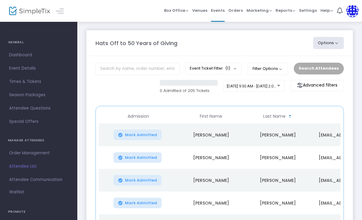 Image resolution: width=362 pixels, height=220 pixels. What do you see at coordinates (38, 153) in the screenshot?
I see `span: Order Management` at bounding box center [38, 153].